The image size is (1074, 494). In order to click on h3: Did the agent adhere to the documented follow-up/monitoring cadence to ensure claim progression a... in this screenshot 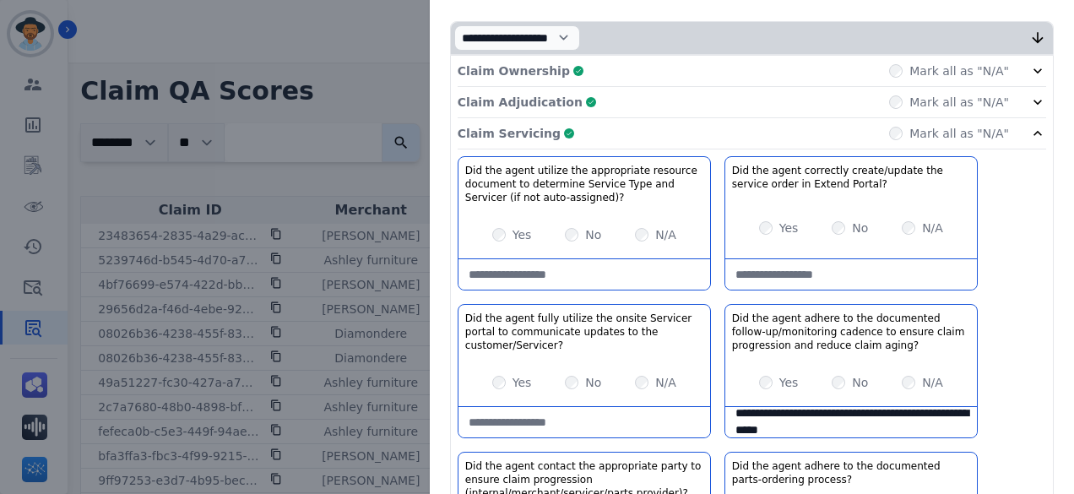, I will do `click(851, 332)`.